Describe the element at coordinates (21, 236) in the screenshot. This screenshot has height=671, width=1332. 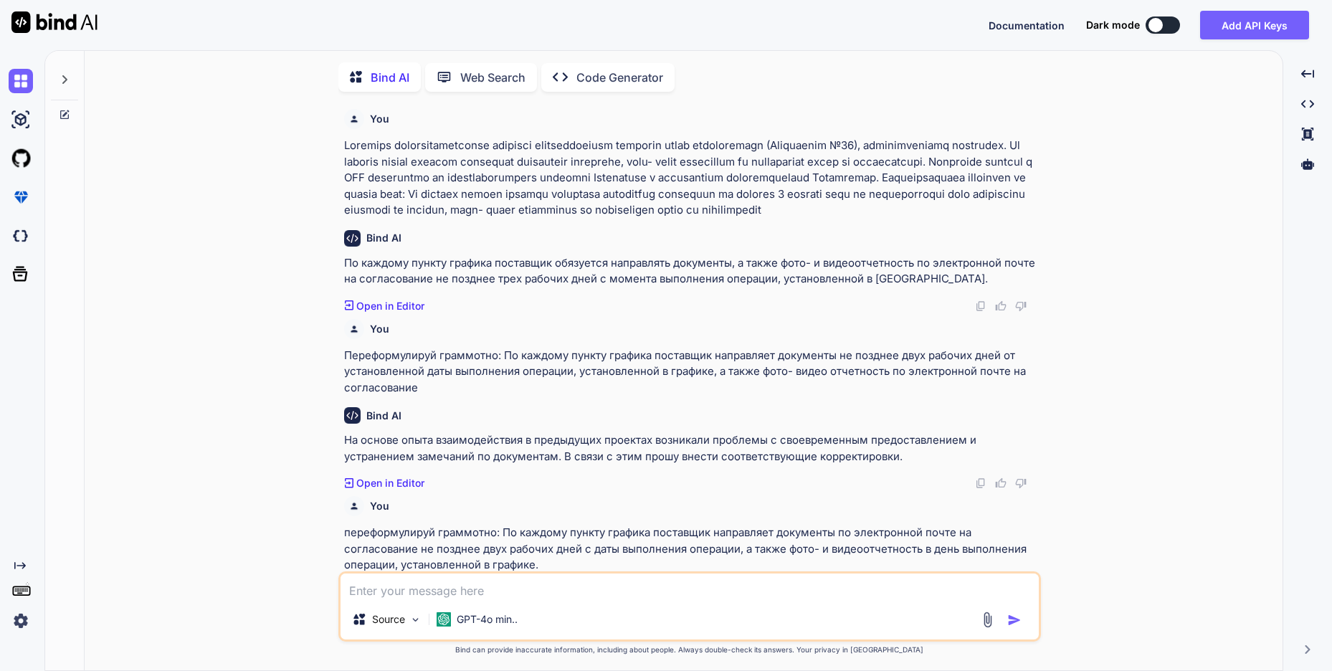
I see `img: darkCloudIdeIcon` at that location.